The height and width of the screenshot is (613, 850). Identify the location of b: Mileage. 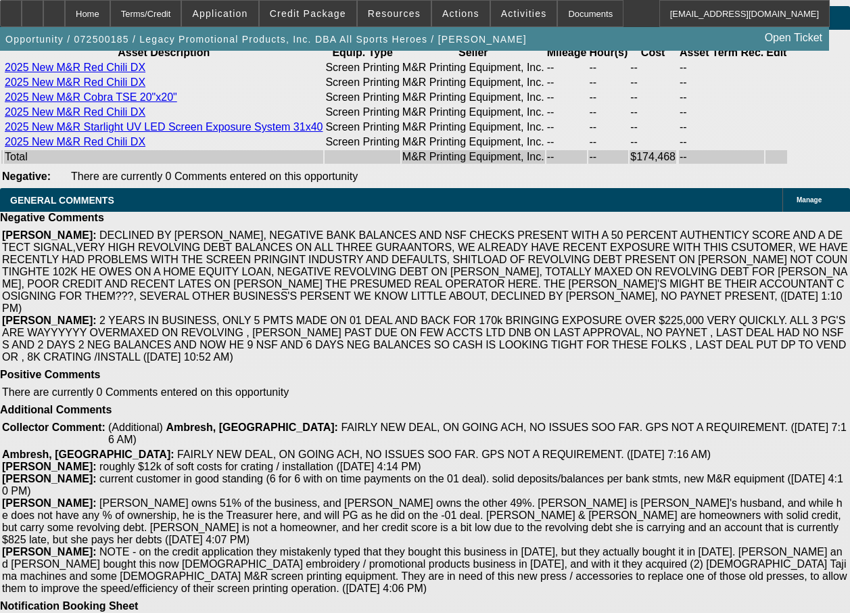
(567, 52).